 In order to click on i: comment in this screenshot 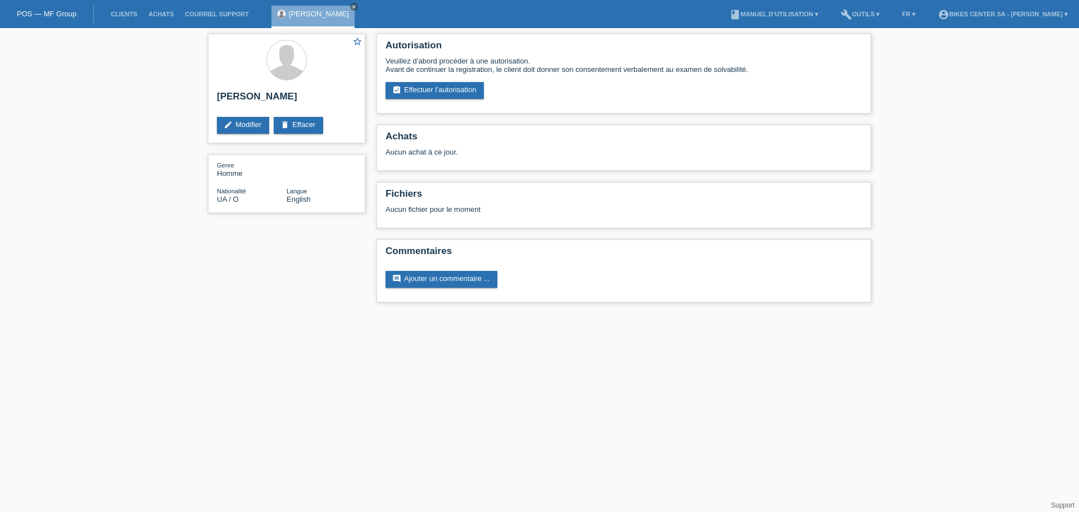, I will do `click(397, 279)`.